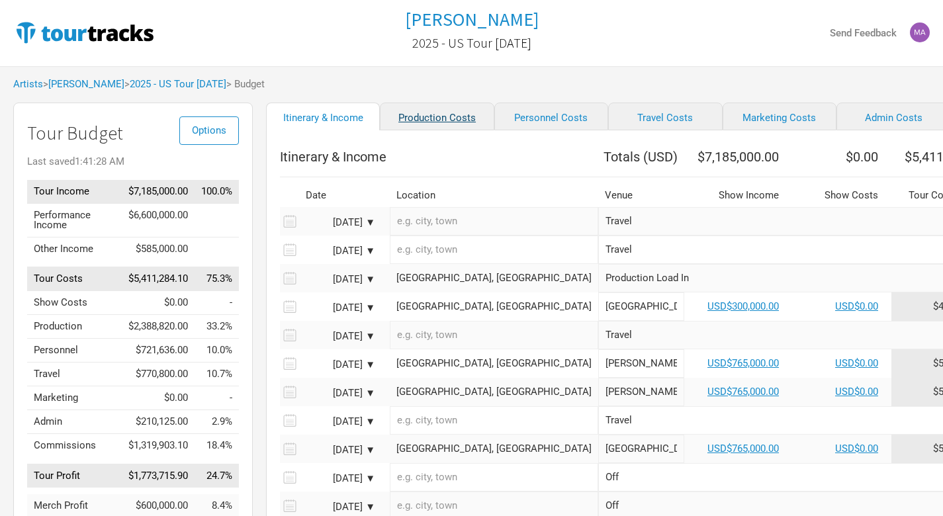 The width and height of the screenshot is (943, 516). What do you see at coordinates (216, 220) in the screenshot?
I see `td: Performance Income as % of Tour Income` at bounding box center [216, 220].